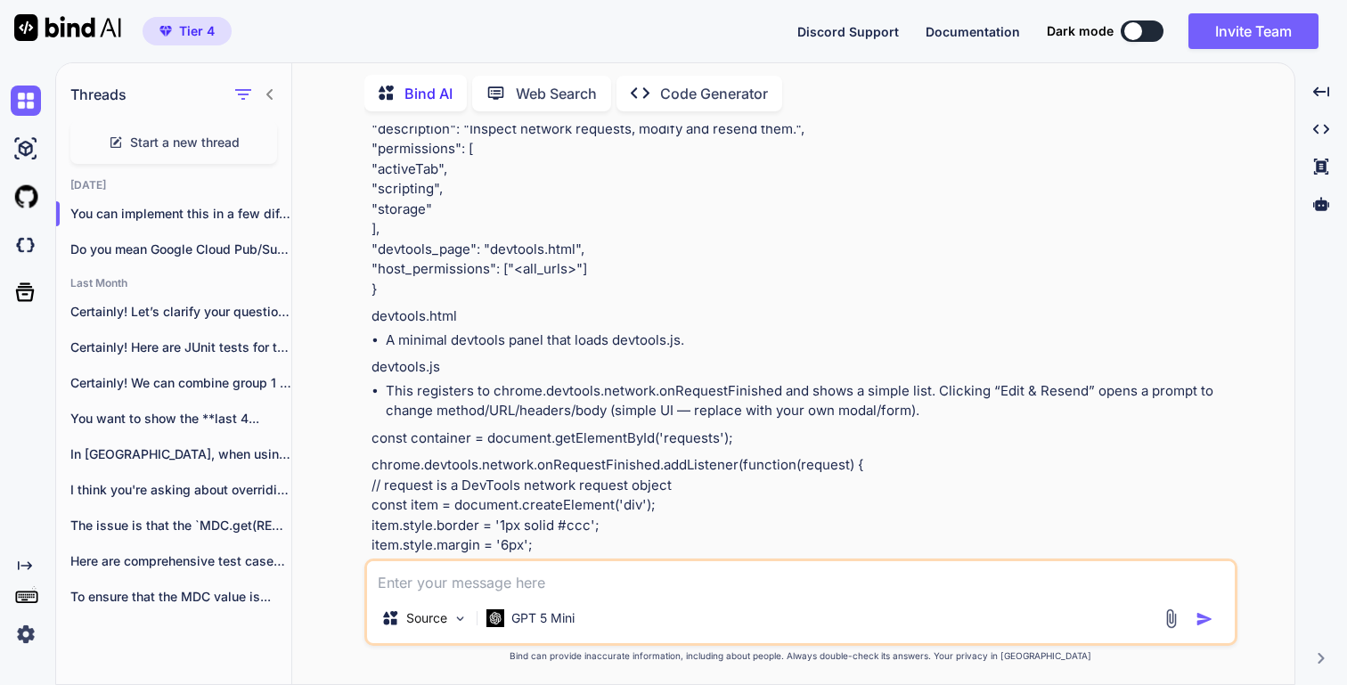  What do you see at coordinates (1170, 618) in the screenshot?
I see `img: attachment` at bounding box center [1170, 618].